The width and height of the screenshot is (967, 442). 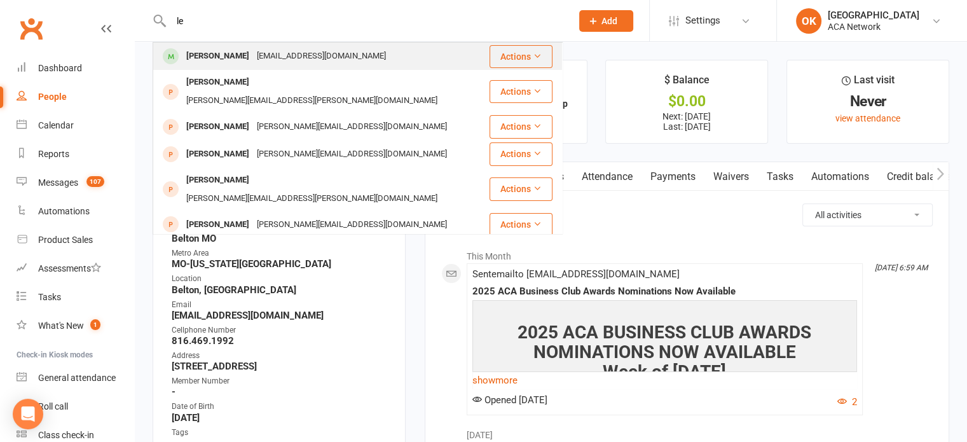 I want to click on div: Reports, so click(x=53, y=154).